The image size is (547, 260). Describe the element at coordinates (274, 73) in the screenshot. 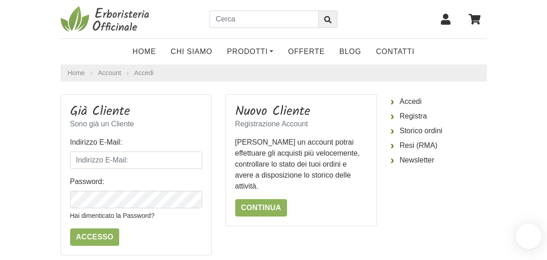

I see `nav: breadcrumb` at that location.